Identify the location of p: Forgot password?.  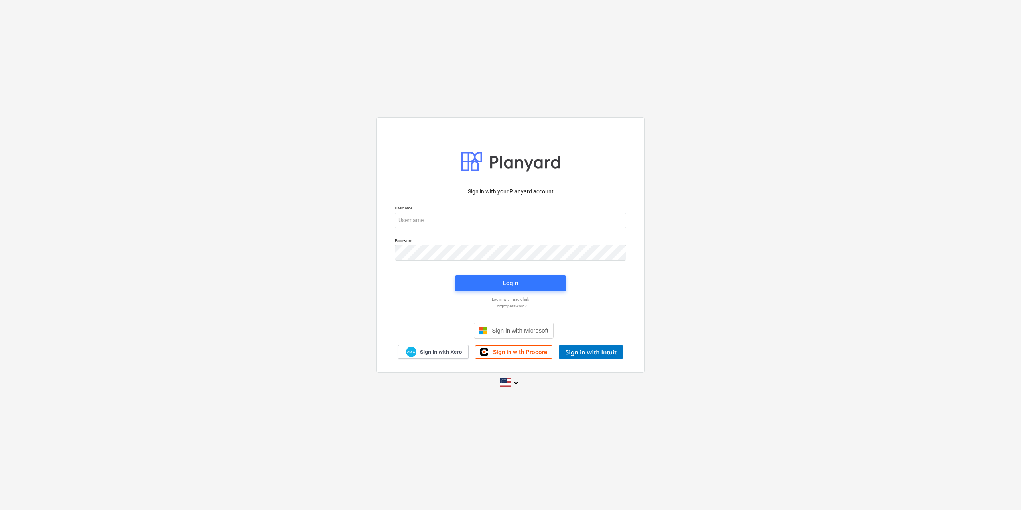
(510, 306).